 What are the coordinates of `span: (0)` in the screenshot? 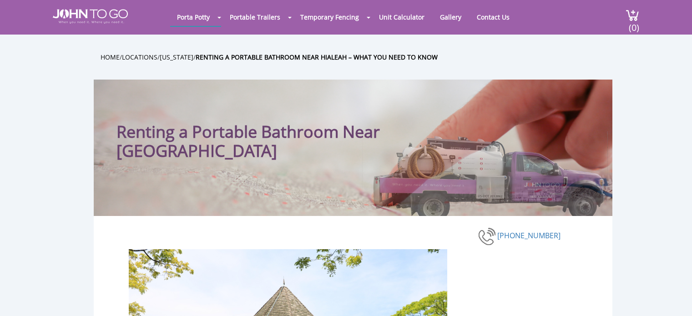 It's located at (634, 24).